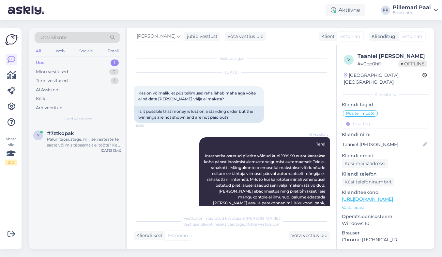  What do you see at coordinates (232, 224) in the screenshot?
I see `span: Vestluse ülevõtmiseks vajutage` at bounding box center [232, 224].